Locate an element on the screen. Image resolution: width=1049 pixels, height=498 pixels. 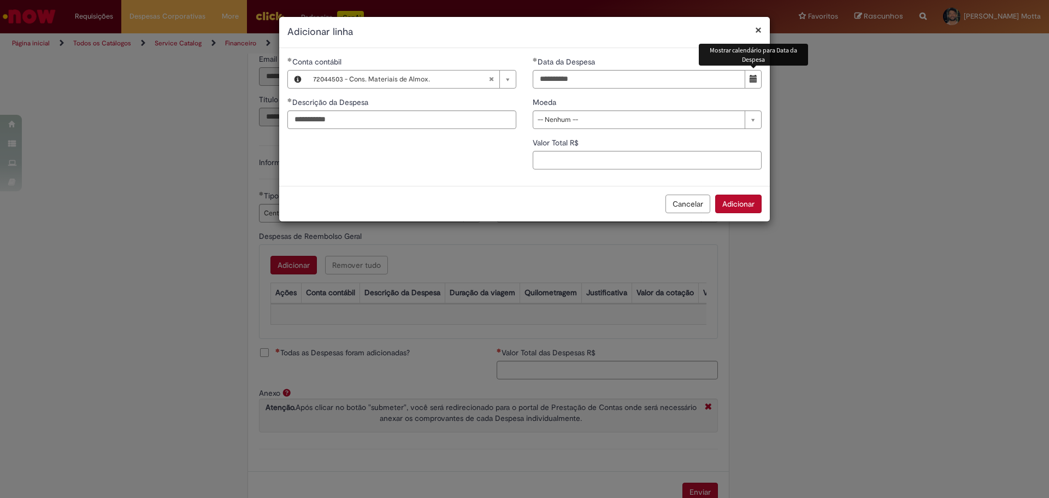
span: -- Nenhum -- is located at coordinates (638, 120).